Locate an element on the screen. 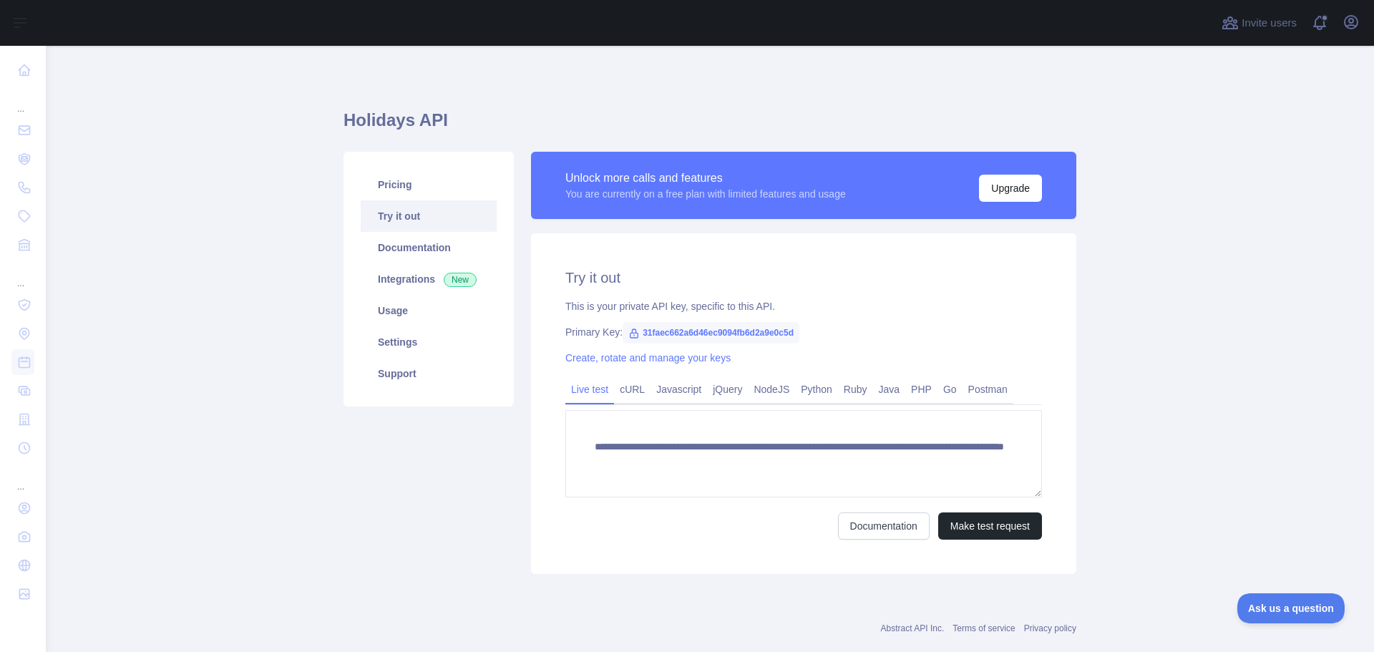  a: Support is located at coordinates (429, 374).